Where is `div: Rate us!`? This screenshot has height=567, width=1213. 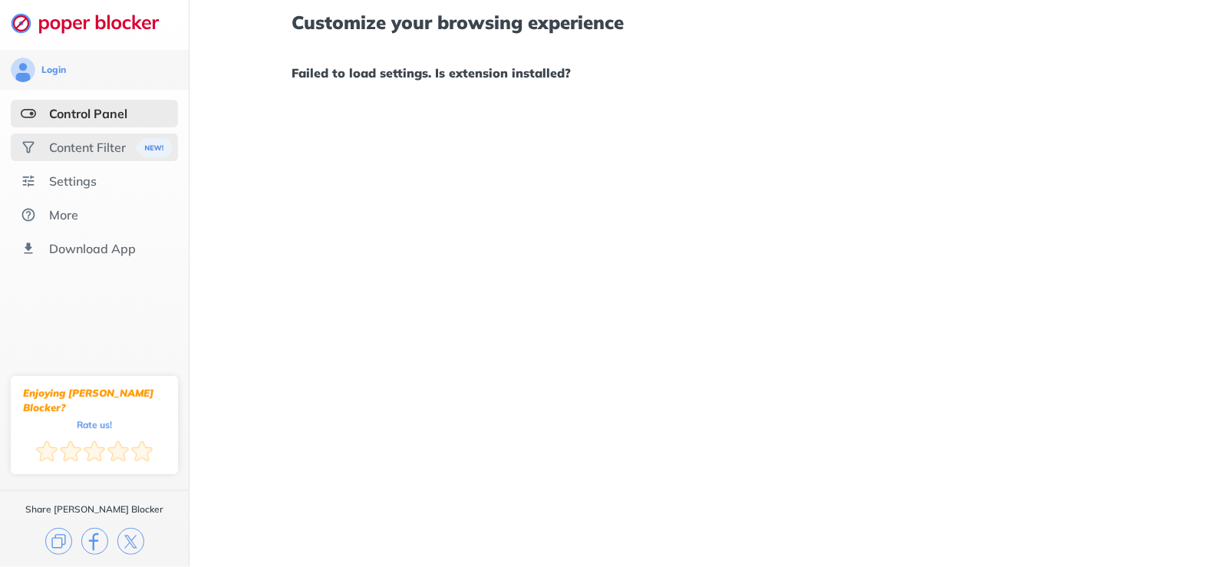
div: Rate us! is located at coordinates (94, 424).